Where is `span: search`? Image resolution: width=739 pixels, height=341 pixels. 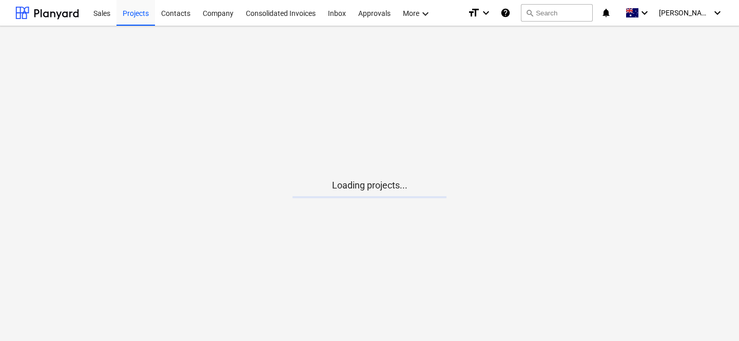 span: search is located at coordinates (529, 13).